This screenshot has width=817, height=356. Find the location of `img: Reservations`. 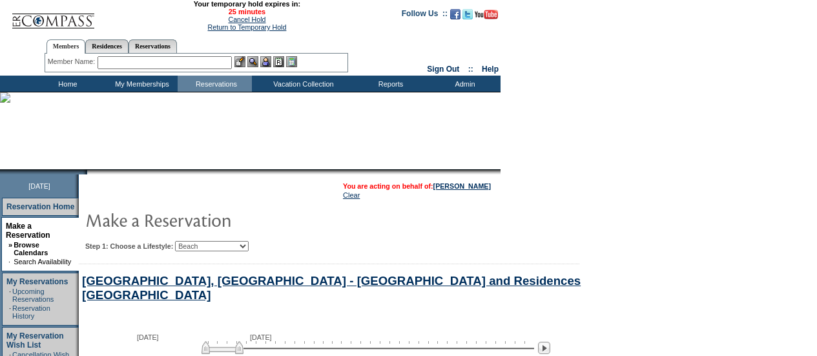

img: Reservations is located at coordinates (279, 61).